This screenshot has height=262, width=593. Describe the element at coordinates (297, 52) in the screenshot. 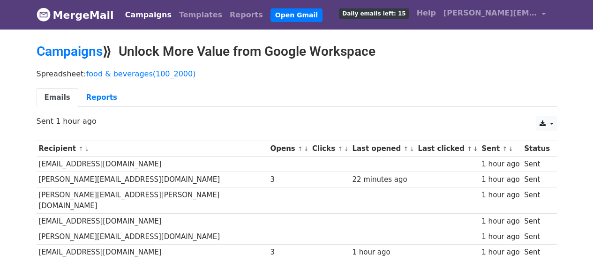

I see `h2: ⟫ Unlock More Value from Google Workspace` at that location.